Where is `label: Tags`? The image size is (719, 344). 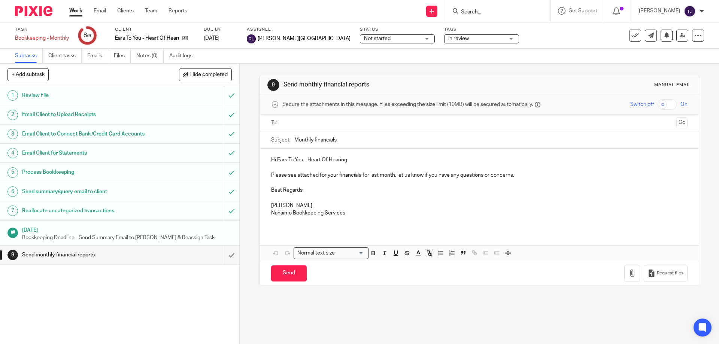
label: Tags is located at coordinates (481, 30).